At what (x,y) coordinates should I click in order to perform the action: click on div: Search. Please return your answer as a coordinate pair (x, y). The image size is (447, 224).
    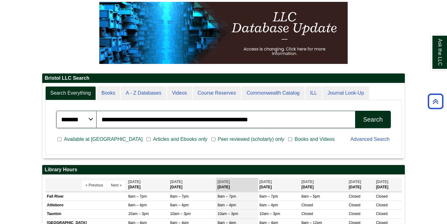
    Looking at the image, I should click on (373, 120).